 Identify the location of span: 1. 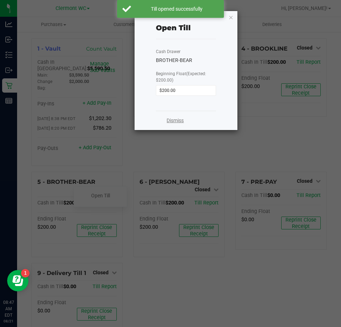
(4, 4).